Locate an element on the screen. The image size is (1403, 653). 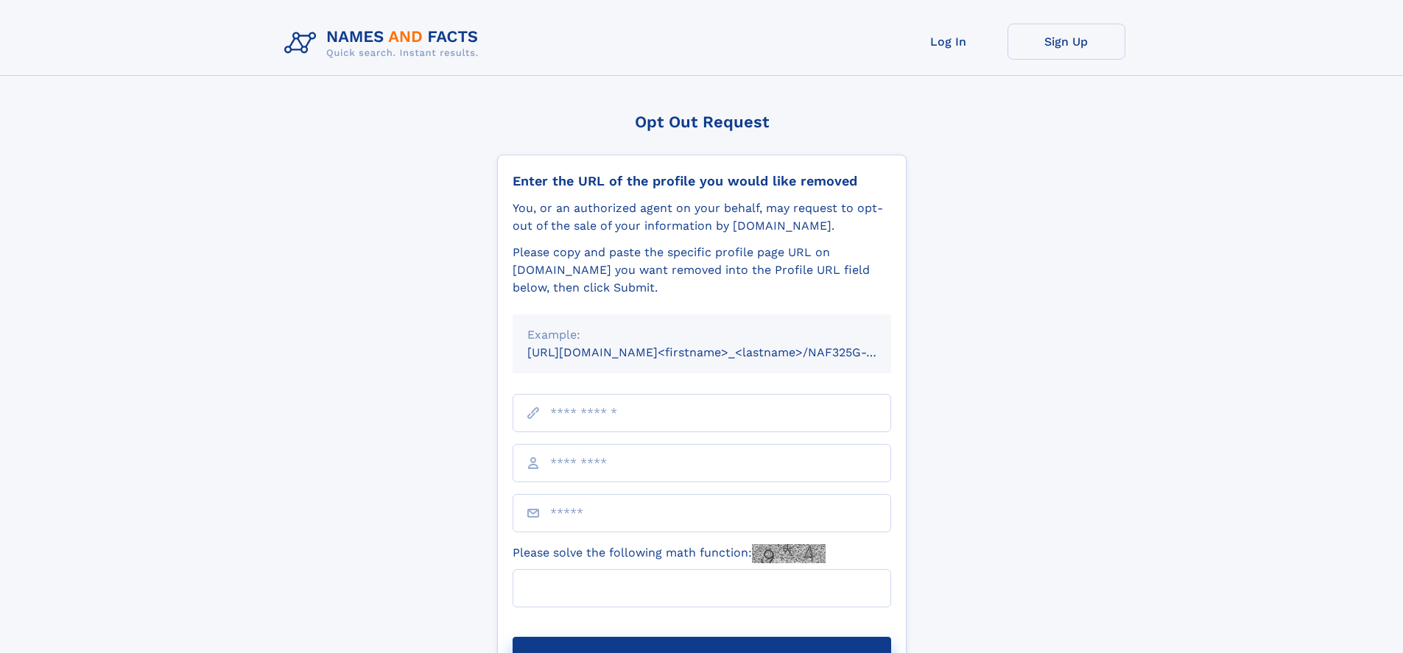
div: Enter the URL of the profile you would like removed is located at coordinates (702, 181).